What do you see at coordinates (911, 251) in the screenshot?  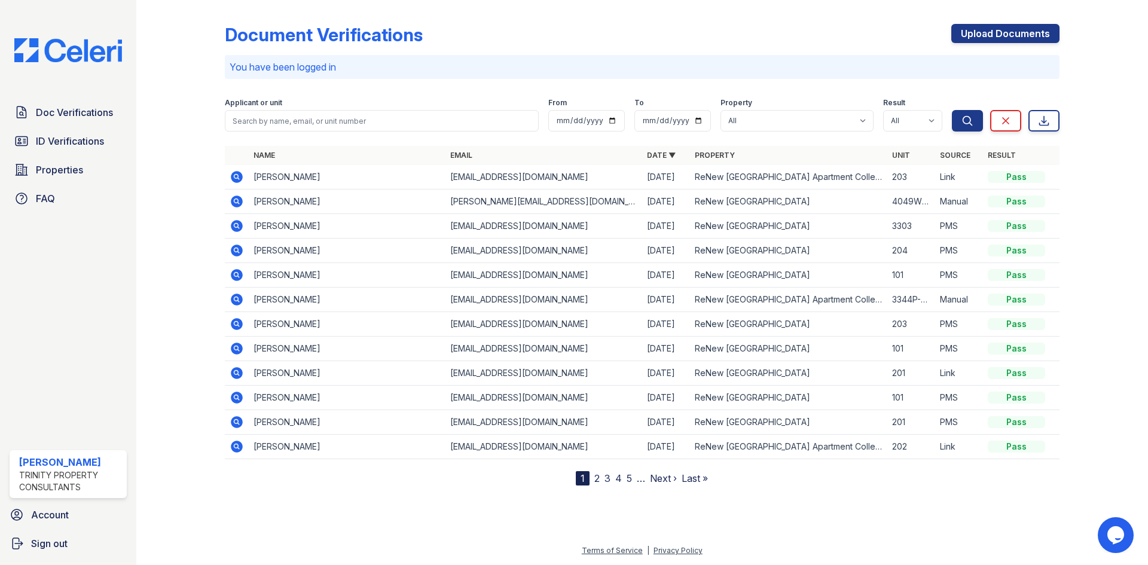 I see `td: 204` at bounding box center [911, 251].